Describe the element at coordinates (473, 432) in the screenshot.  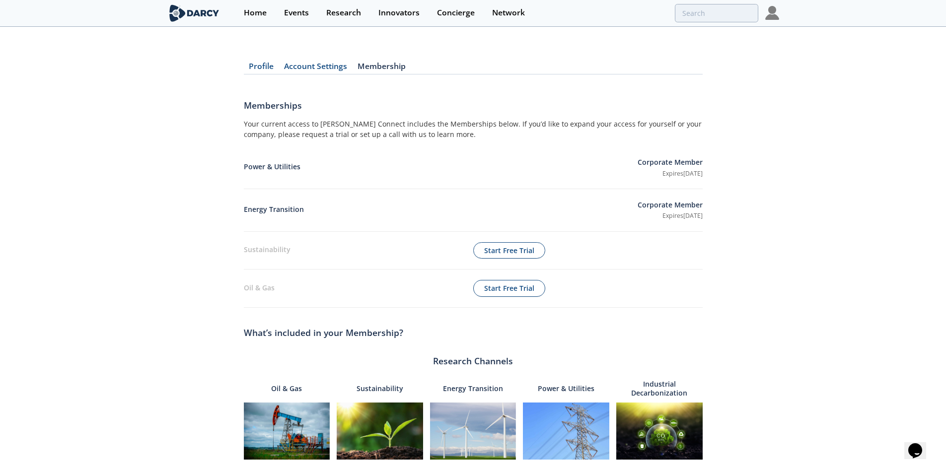
I see `img: energy-e11202bc638c76e8d54b5a3ddfa9579d.jpg` at that location.